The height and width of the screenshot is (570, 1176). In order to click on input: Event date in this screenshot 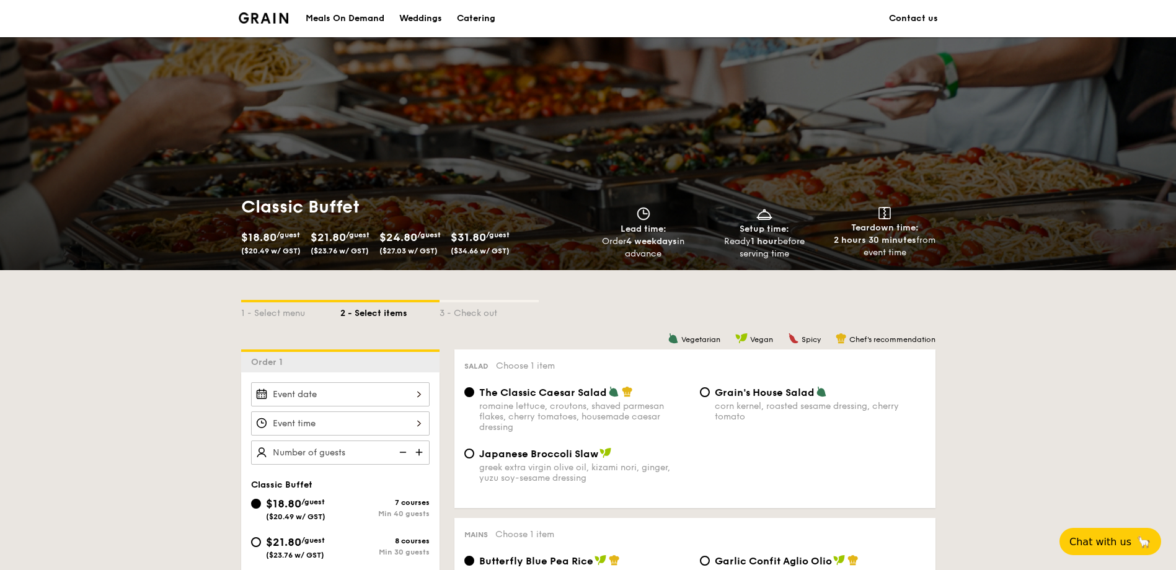, I will do `click(340, 394)`.